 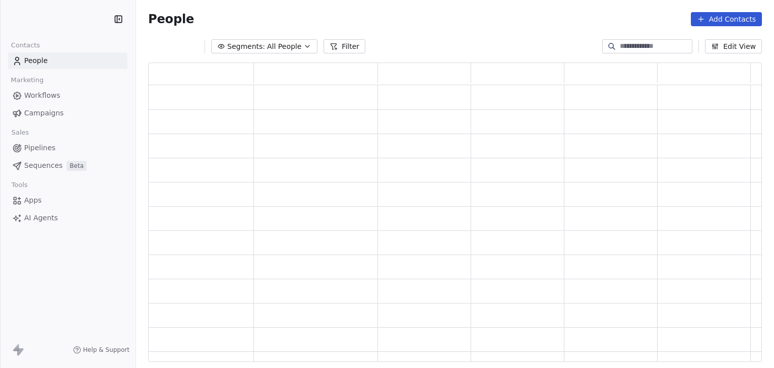 I want to click on a: Pipelines, so click(x=68, y=148).